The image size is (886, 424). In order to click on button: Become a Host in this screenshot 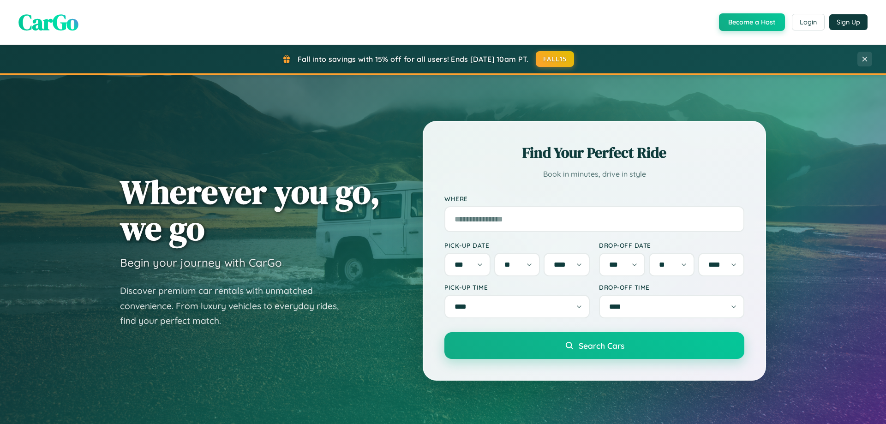, I will do `click(752, 22)`.